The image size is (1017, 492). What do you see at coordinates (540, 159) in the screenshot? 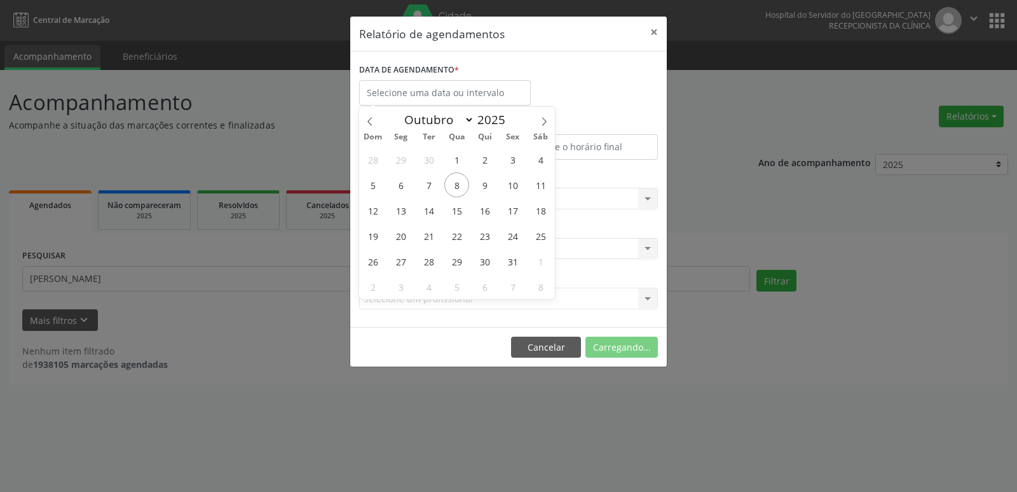
I see `span: Outubro 4, 2025` at bounding box center [540, 159].